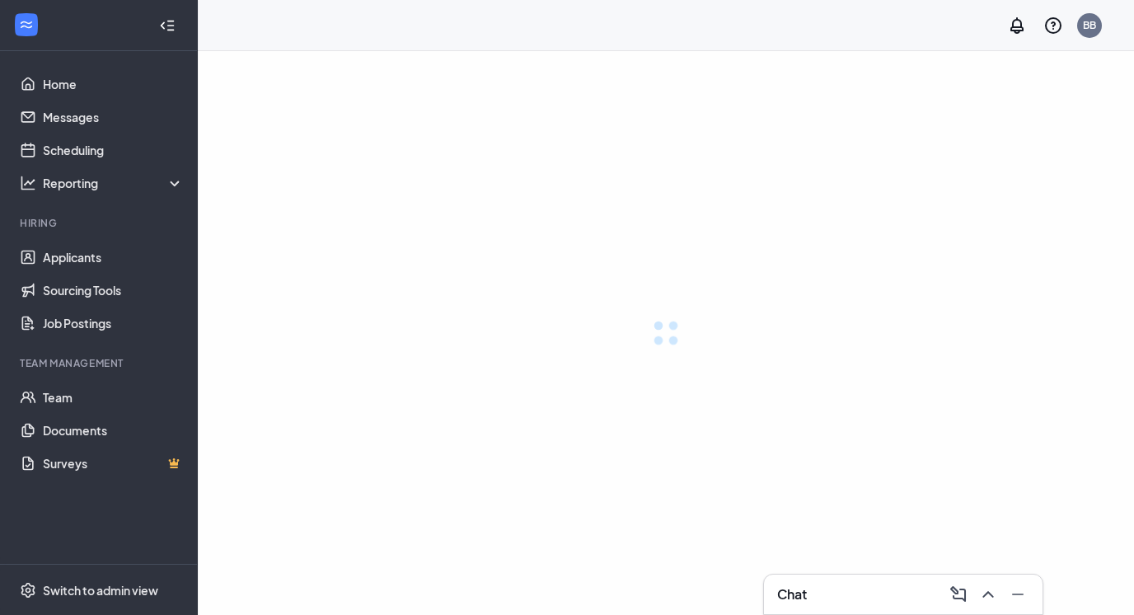 This screenshot has width=1134, height=615. I want to click on svg: QuestionInfo, so click(1053, 26).